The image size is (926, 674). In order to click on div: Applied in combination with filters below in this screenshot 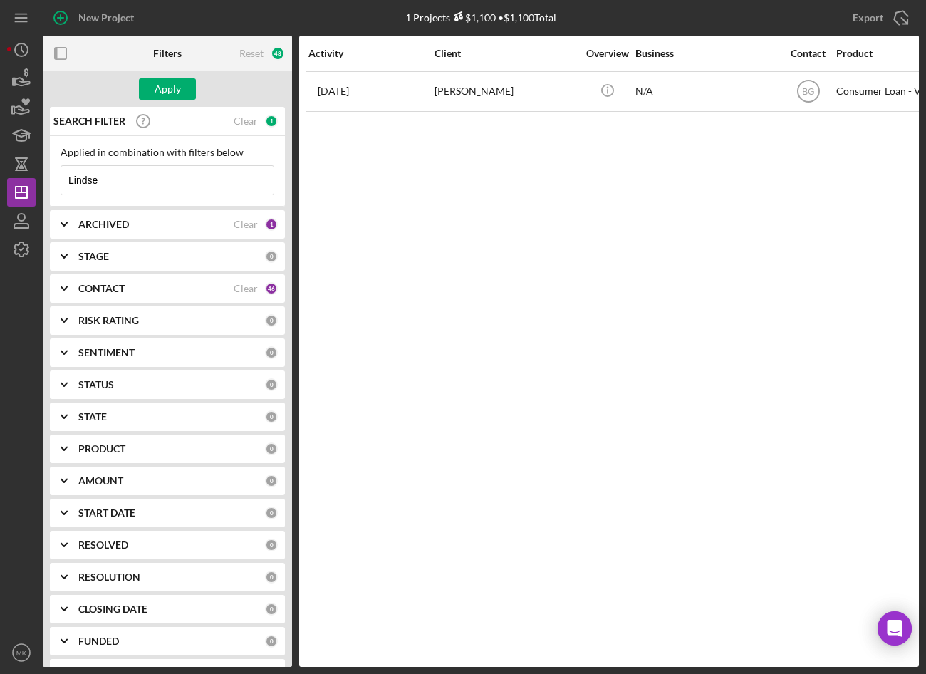, I will do `click(167, 152)`.